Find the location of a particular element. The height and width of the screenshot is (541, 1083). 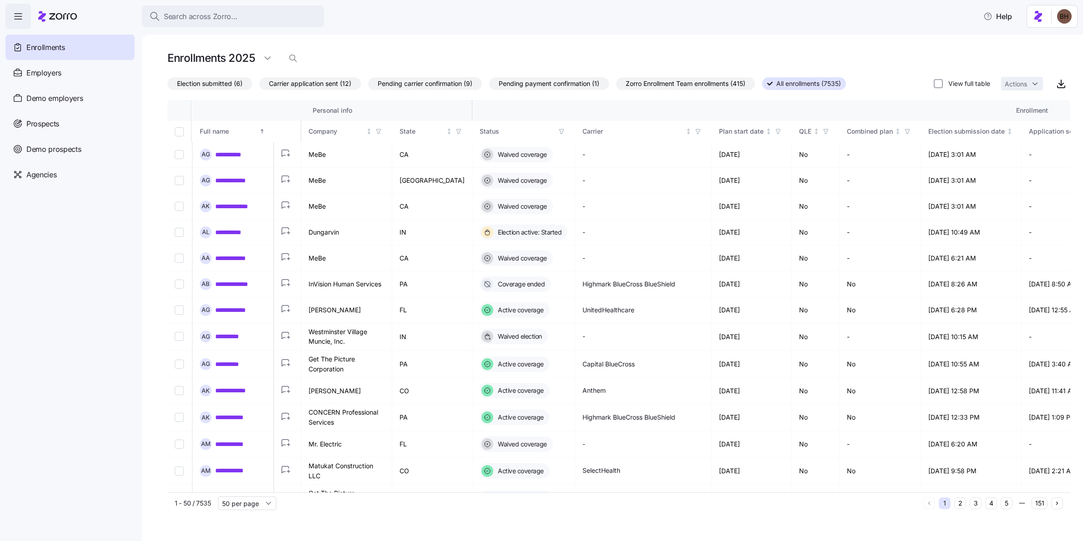

a: Enrollments is located at coordinates (70, 47).